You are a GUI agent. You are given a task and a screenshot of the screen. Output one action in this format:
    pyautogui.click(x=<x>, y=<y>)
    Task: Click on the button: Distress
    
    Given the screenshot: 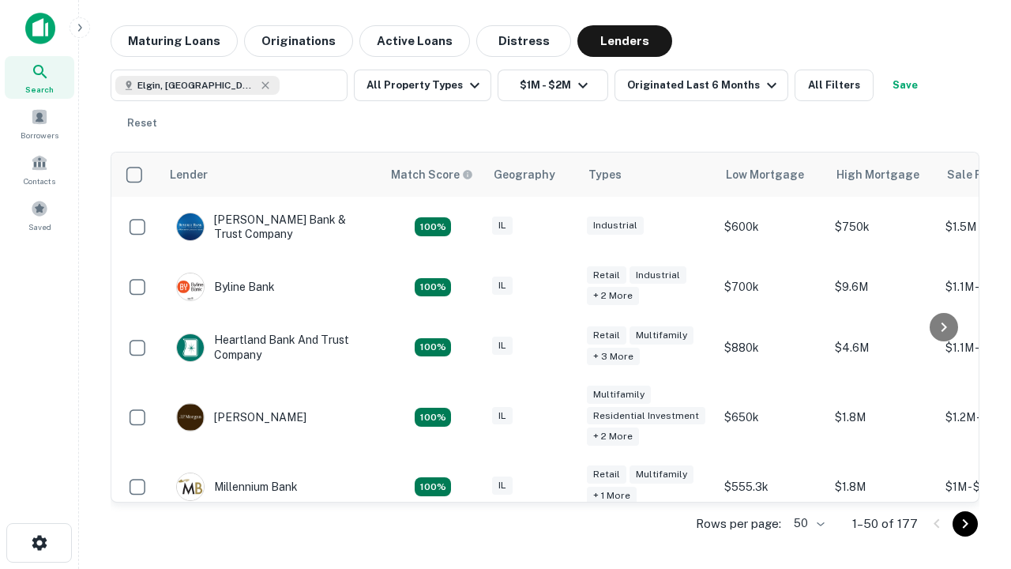 What is the action you would take?
    pyautogui.click(x=524, y=41)
    